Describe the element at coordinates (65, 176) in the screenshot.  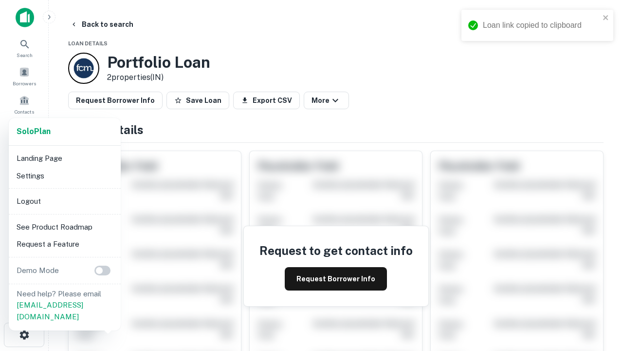
I see `li: Settings` at that location.